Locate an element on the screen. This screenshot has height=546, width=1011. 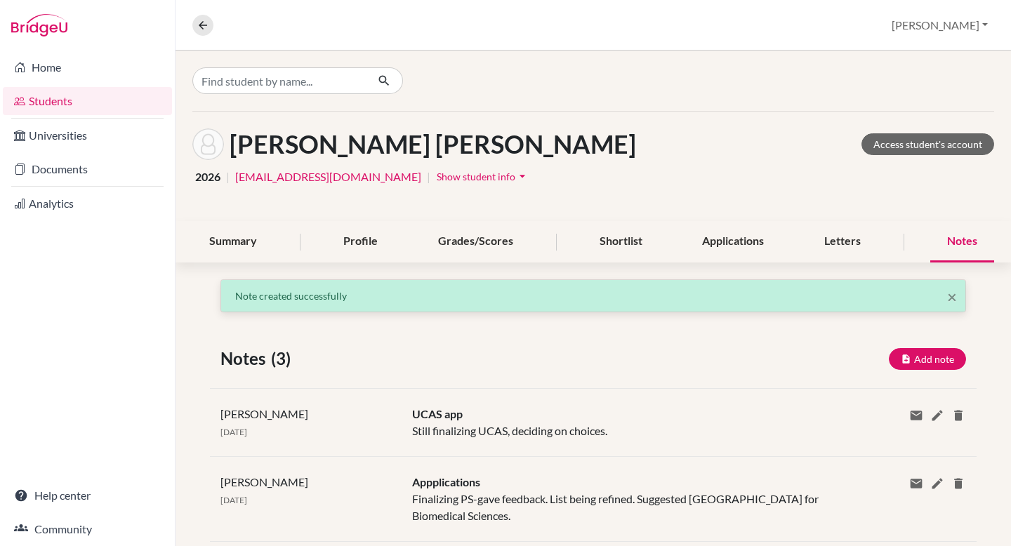
i: arrow_drop_down is located at coordinates (522, 176).